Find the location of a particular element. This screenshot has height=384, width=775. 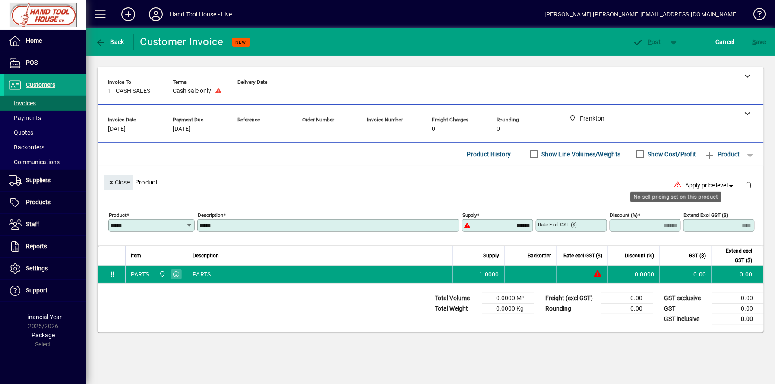

span: 0 is located at coordinates (499, 129).